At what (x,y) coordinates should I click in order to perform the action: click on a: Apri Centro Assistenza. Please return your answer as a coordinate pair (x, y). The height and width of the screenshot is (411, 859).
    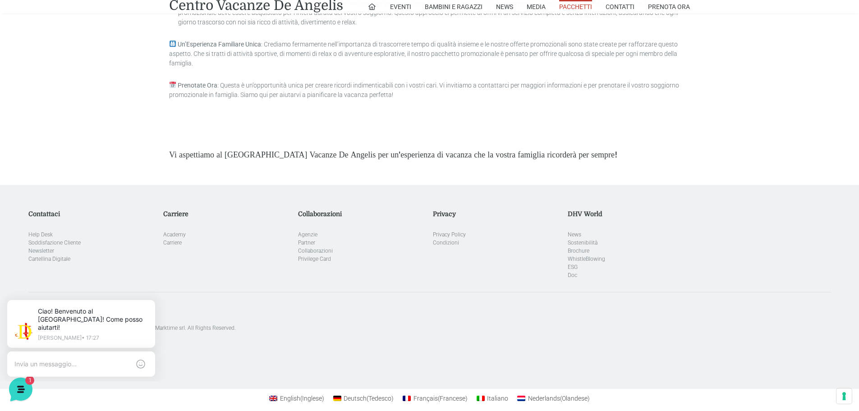
    Looking at the image, I should click on (131, 153).